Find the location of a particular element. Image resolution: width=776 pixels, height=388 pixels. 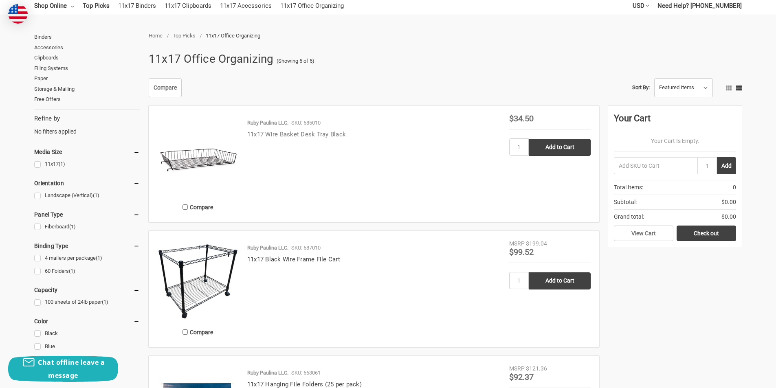

img: 11x17 Black Wire Frame File Cart is located at coordinates (198, 280).